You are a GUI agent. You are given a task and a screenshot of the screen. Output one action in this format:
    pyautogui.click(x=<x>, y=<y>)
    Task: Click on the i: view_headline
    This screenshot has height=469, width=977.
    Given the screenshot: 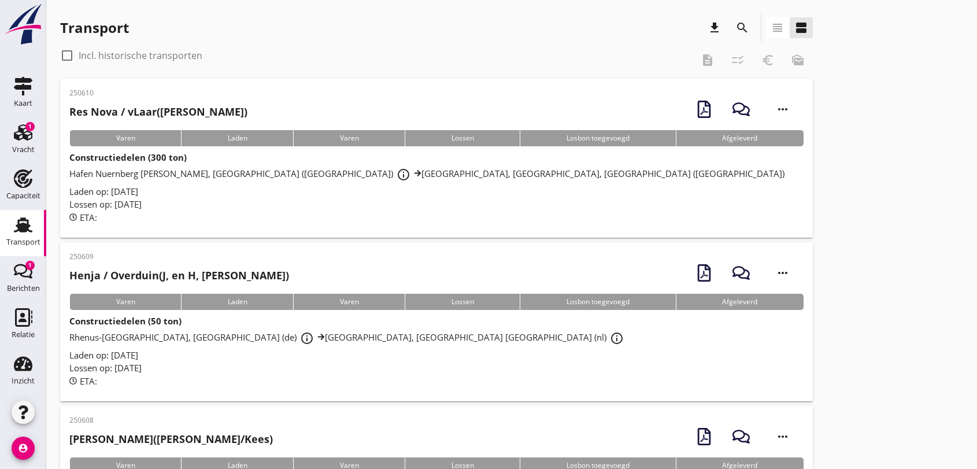 What is the action you would take?
    pyautogui.click(x=778, y=28)
    